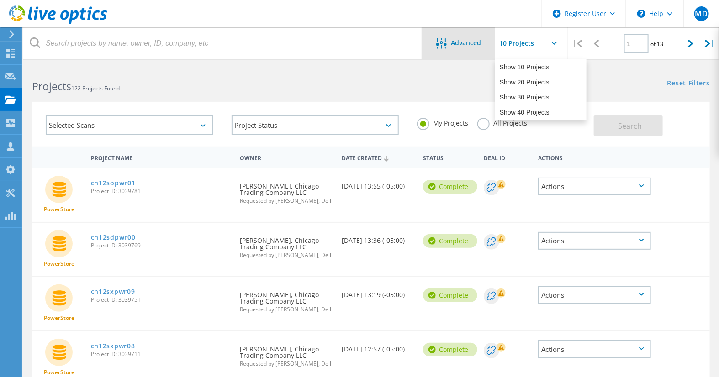 The width and height of the screenshot is (719, 377). I want to click on a: ch12sxpwr08, so click(113, 346).